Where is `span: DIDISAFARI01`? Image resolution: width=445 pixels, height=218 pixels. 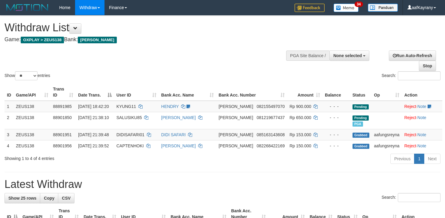
span: DIDISAFARI01 is located at coordinates (130, 134).